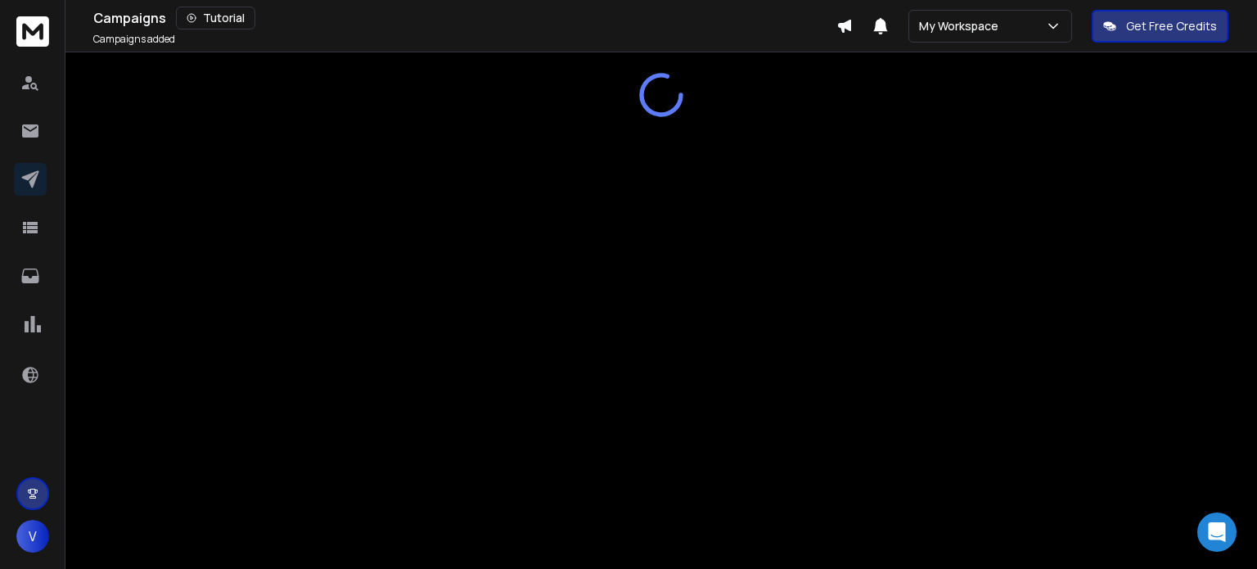 Image resolution: width=1257 pixels, height=569 pixels. I want to click on div: Campaigns, so click(465, 18).